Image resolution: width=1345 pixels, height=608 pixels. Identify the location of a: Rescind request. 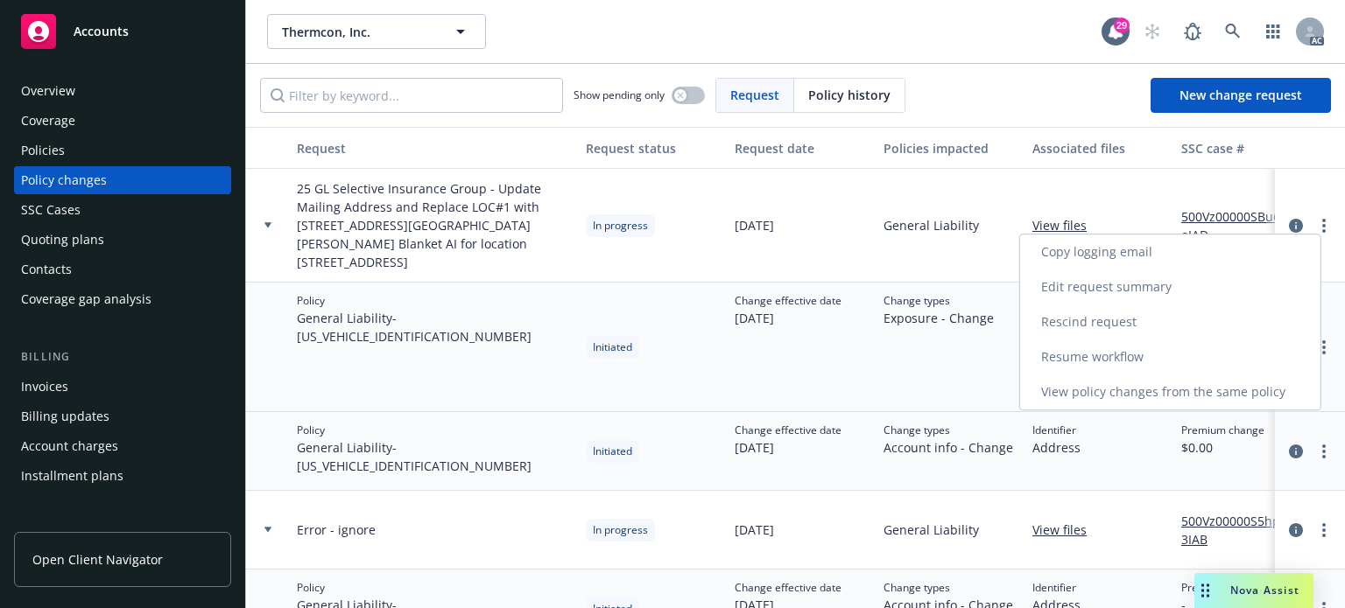
(1170, 322).